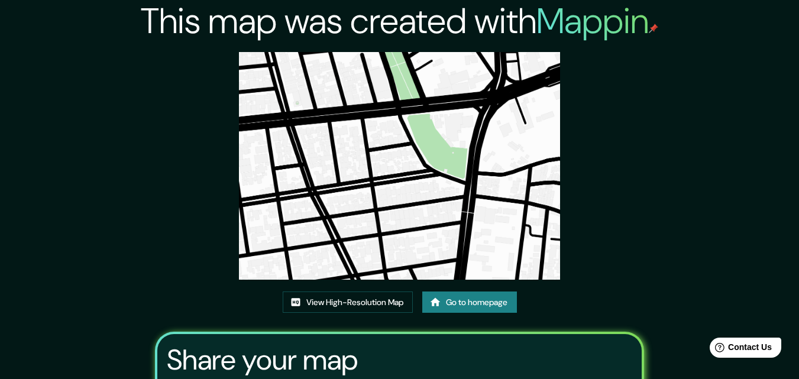 This screenshot has height=379, width=799. What do you see at coordinates (470, 302) in the screenshot?
I see `a: Go to homepage` at bounding box center [470, 302].